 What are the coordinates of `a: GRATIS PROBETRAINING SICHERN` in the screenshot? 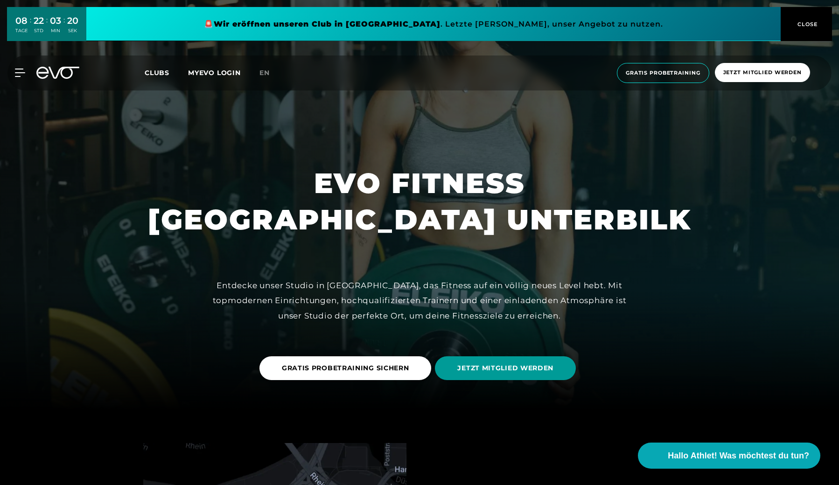 It's located at (347, 368).